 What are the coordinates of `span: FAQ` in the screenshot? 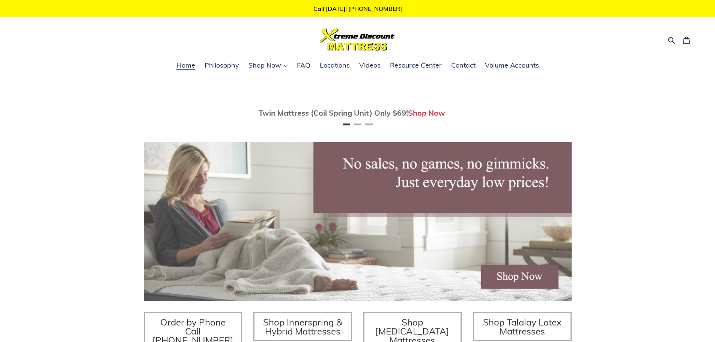 It's located at (304, 65).